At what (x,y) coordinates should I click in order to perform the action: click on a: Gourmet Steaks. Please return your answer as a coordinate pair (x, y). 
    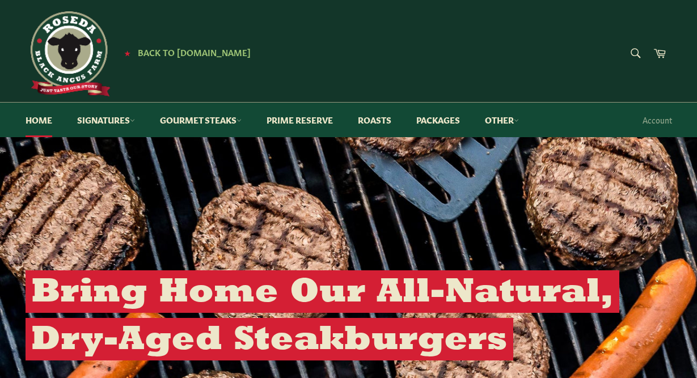
    Looking at the image, I should click on (201, 120).